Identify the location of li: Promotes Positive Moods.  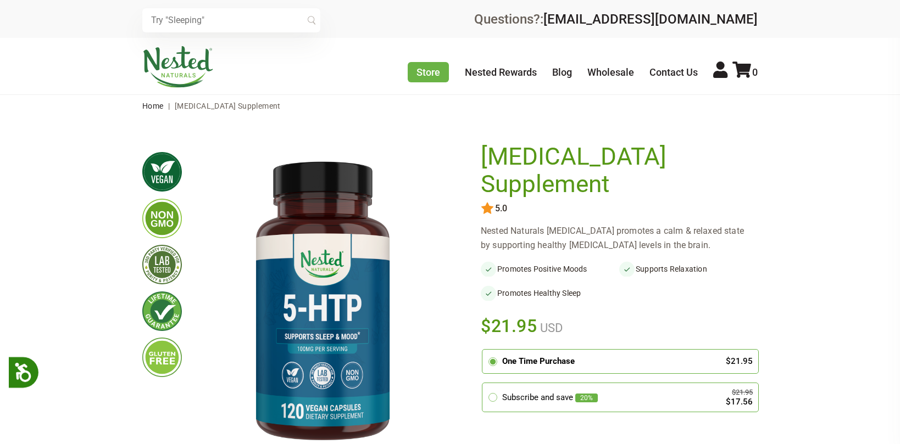
(550, 269).